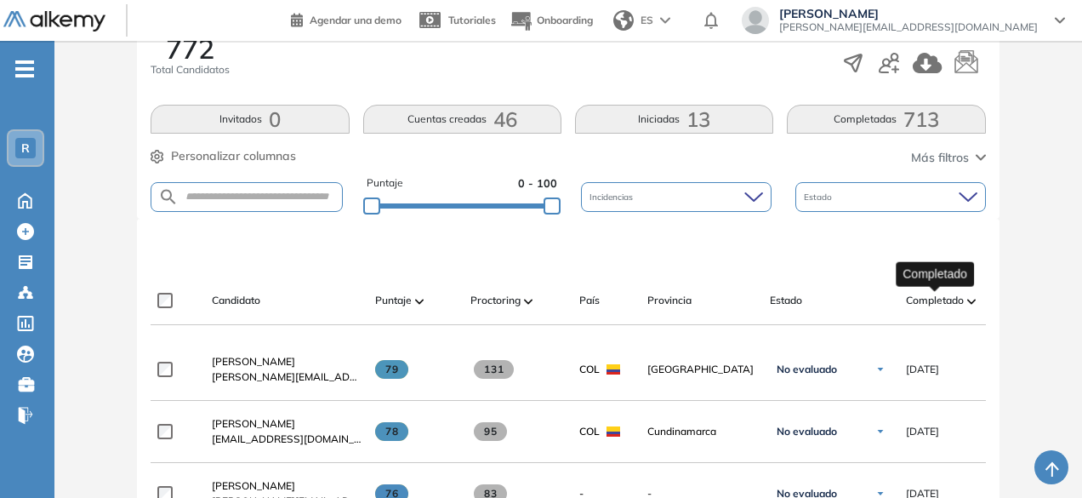 This screenshot has height=498, width=1082. I want to click on span: 78, so click(391, 431).